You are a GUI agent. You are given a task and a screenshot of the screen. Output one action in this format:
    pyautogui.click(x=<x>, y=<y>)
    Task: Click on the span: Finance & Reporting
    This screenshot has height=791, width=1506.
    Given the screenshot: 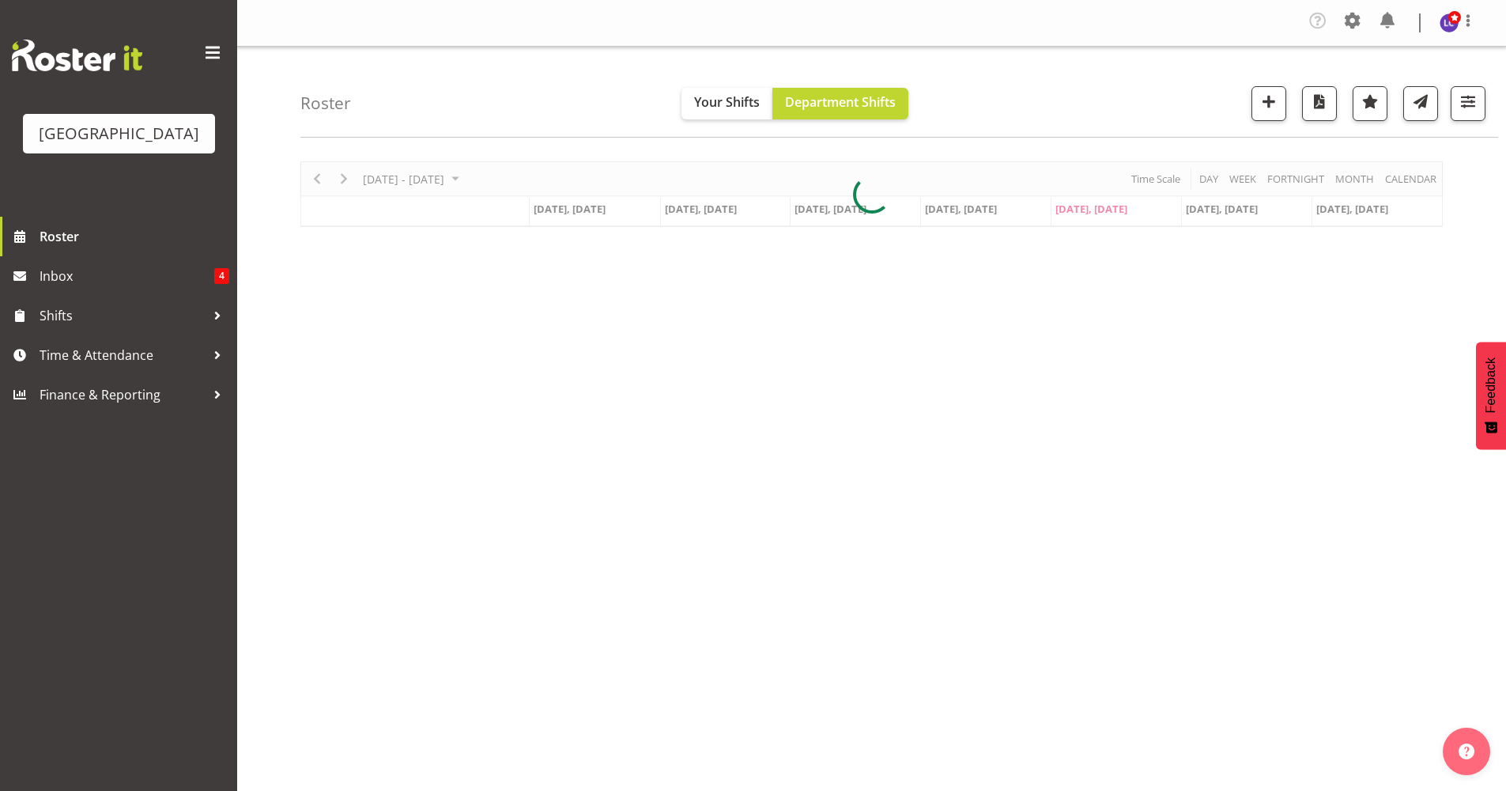 What is the action you would take?
    pyautogui.click(x=123, y=394)
    